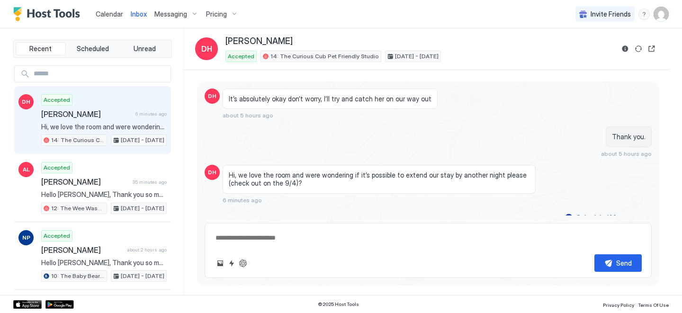 The height and width of the screenshot is (313, 682). What do you see at coordinates (100, 74) in the screenshot?
I see `input: Input Field` at bounding box center [100, 74].